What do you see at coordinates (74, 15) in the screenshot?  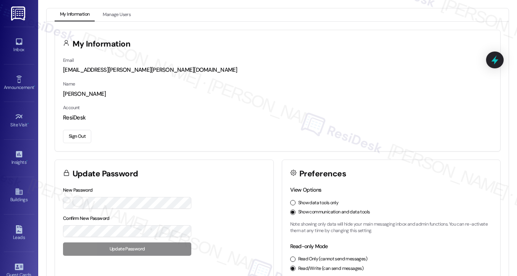 I see `button: My Information` at bounding box center [74, 15].